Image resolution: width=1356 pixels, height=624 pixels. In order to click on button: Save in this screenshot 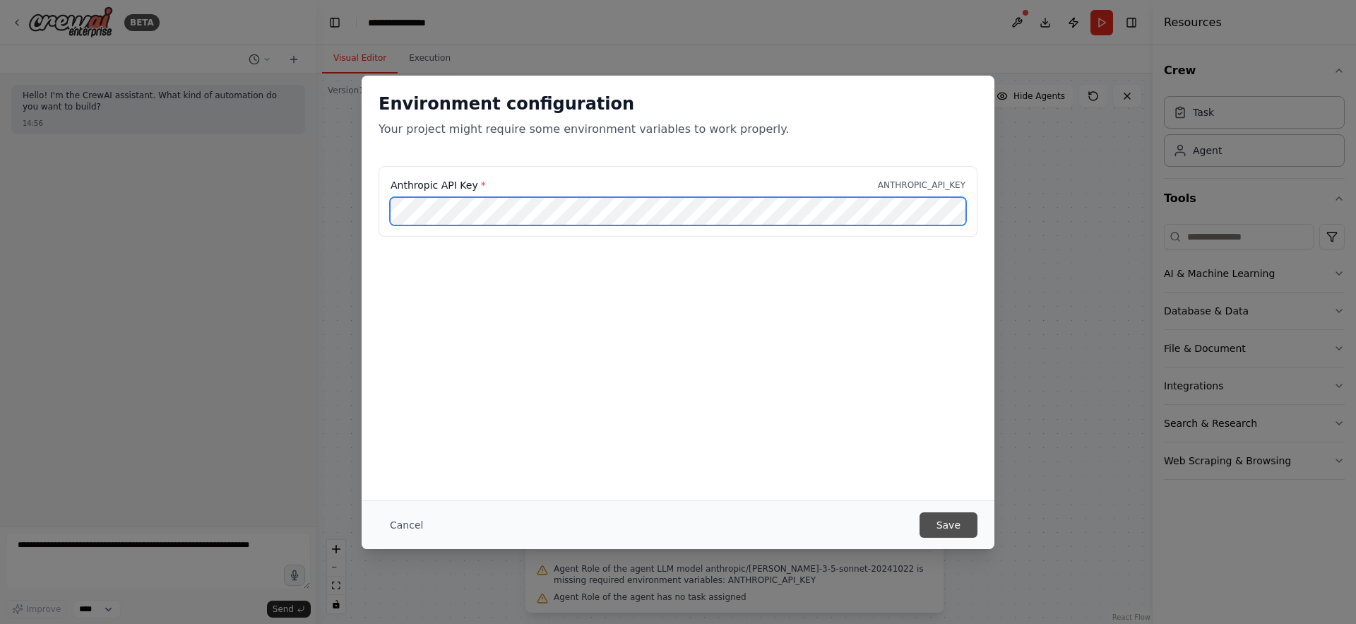, I will do `click(949, 525)`.